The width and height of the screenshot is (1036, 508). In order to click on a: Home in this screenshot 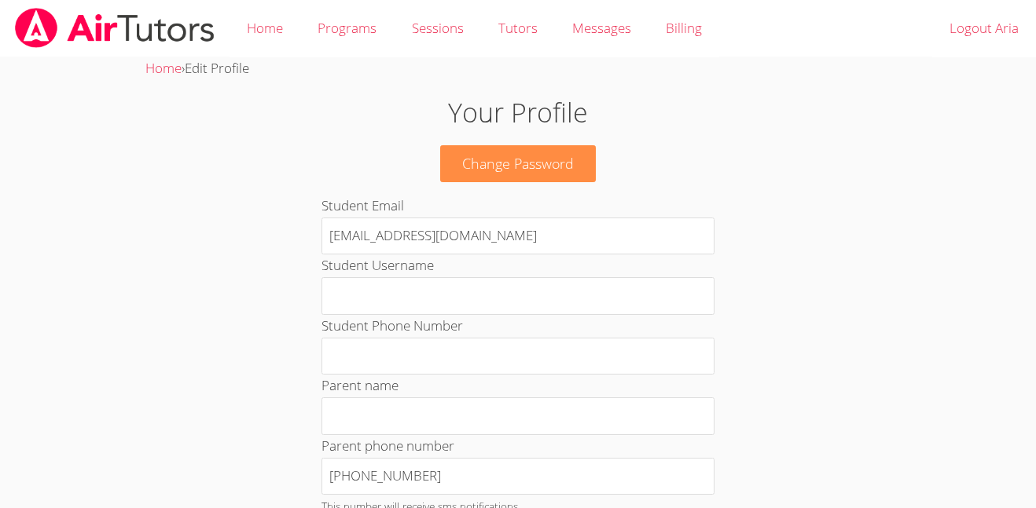, I will do `click(163, 68)`.